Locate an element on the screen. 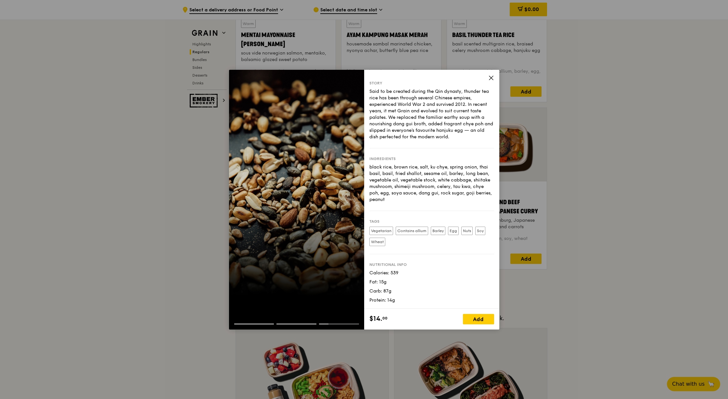  div: Tags is located at coordinates (432, 222).